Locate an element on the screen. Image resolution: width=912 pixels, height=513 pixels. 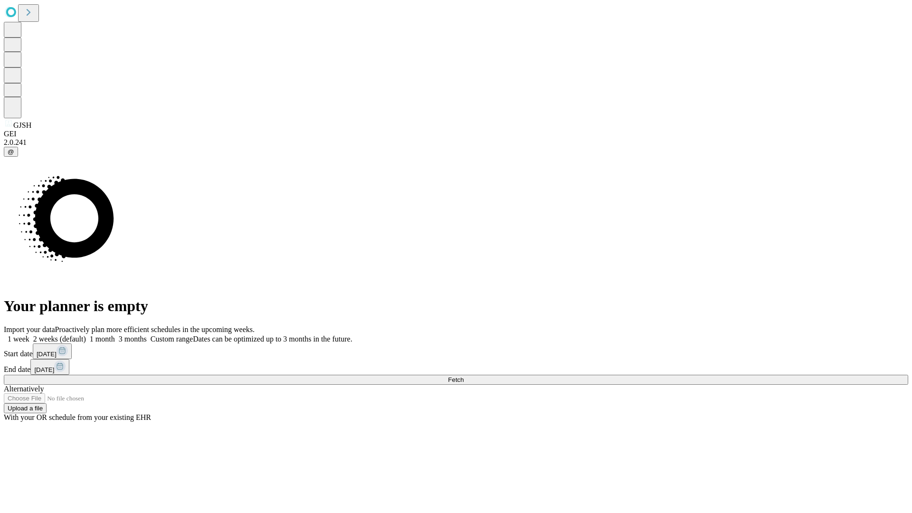
span: 1 month is located at coordinates (102, 339).